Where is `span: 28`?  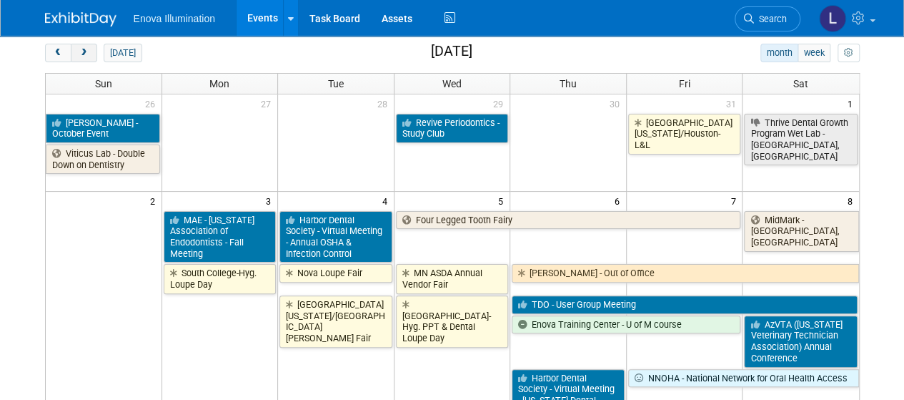
span: 28 is located at coordinates (385, 103).